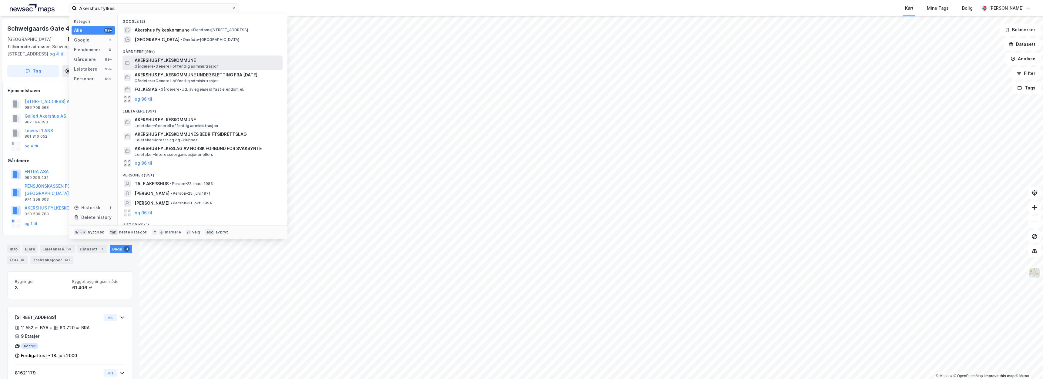 The height and width of the screenshot is (379, 1043). Describe the element at coordinates (121, 249) in the screenshot. I see `div: Bygg` at that location.